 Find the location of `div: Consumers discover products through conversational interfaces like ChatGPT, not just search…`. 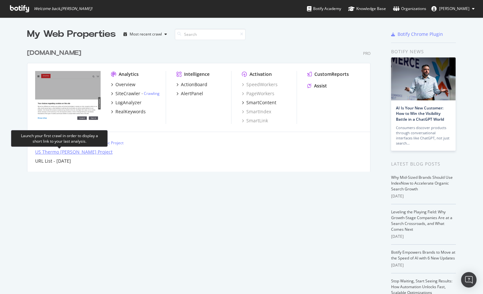

div: Consumers discover products through conversational interfaces like ChatGPT, not just search… is located at coordinates (423, 135).